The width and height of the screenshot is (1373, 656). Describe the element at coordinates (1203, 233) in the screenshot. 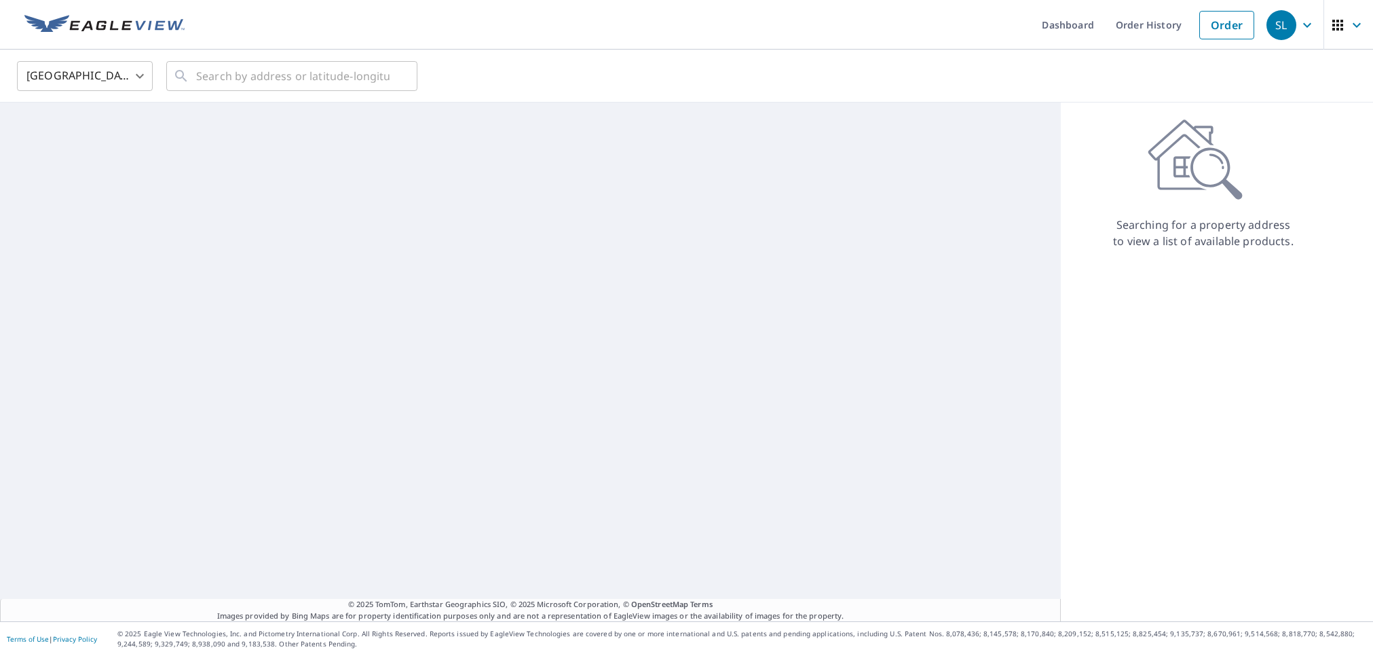

I see `p: Searching for a property address to view a list of available products.` at that location.